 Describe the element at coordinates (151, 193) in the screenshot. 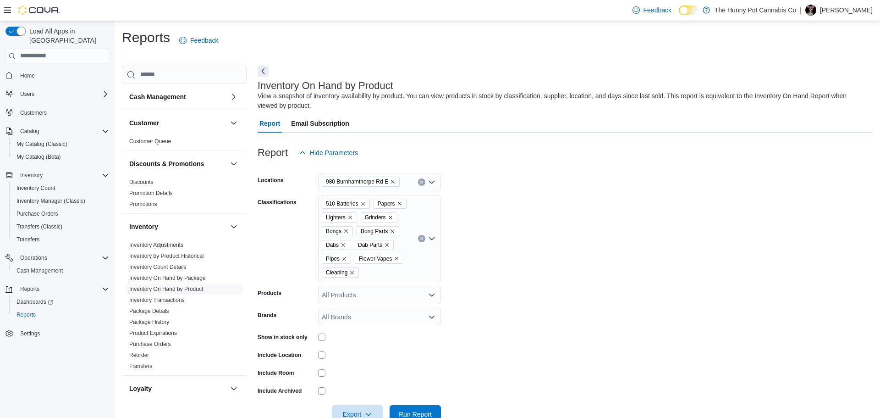

I see `span: Promotion Details` at that location.